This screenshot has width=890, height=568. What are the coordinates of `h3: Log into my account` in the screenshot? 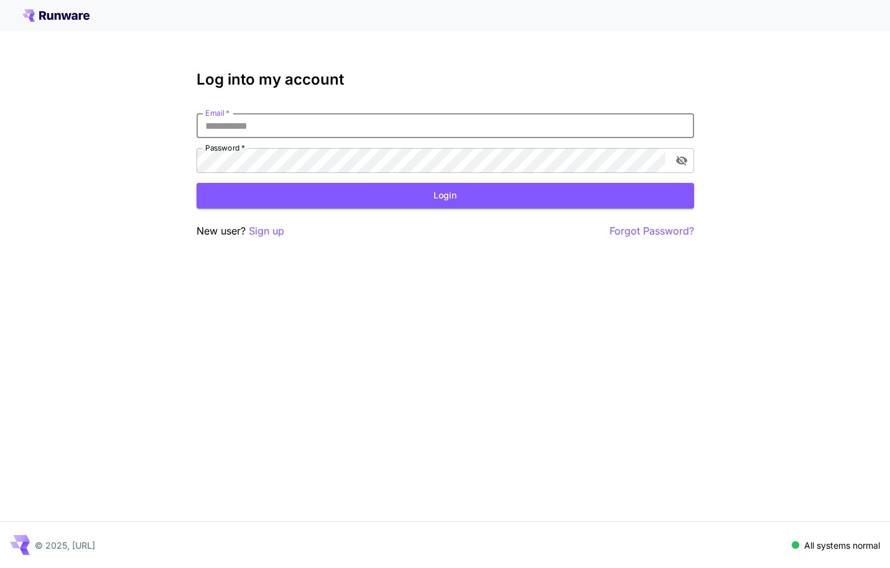 It's located at (445, 80).